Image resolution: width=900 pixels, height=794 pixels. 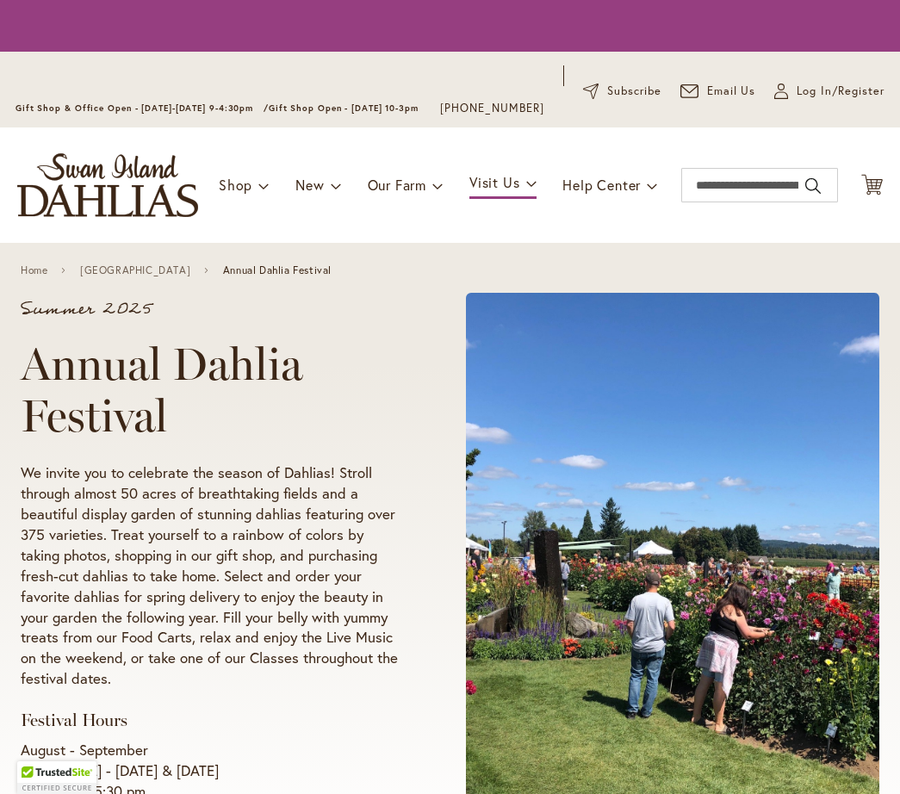 What do you see at coordinates (34, 270) in the screenshot?
I see `a: Home` at bounding box center [34, 270].